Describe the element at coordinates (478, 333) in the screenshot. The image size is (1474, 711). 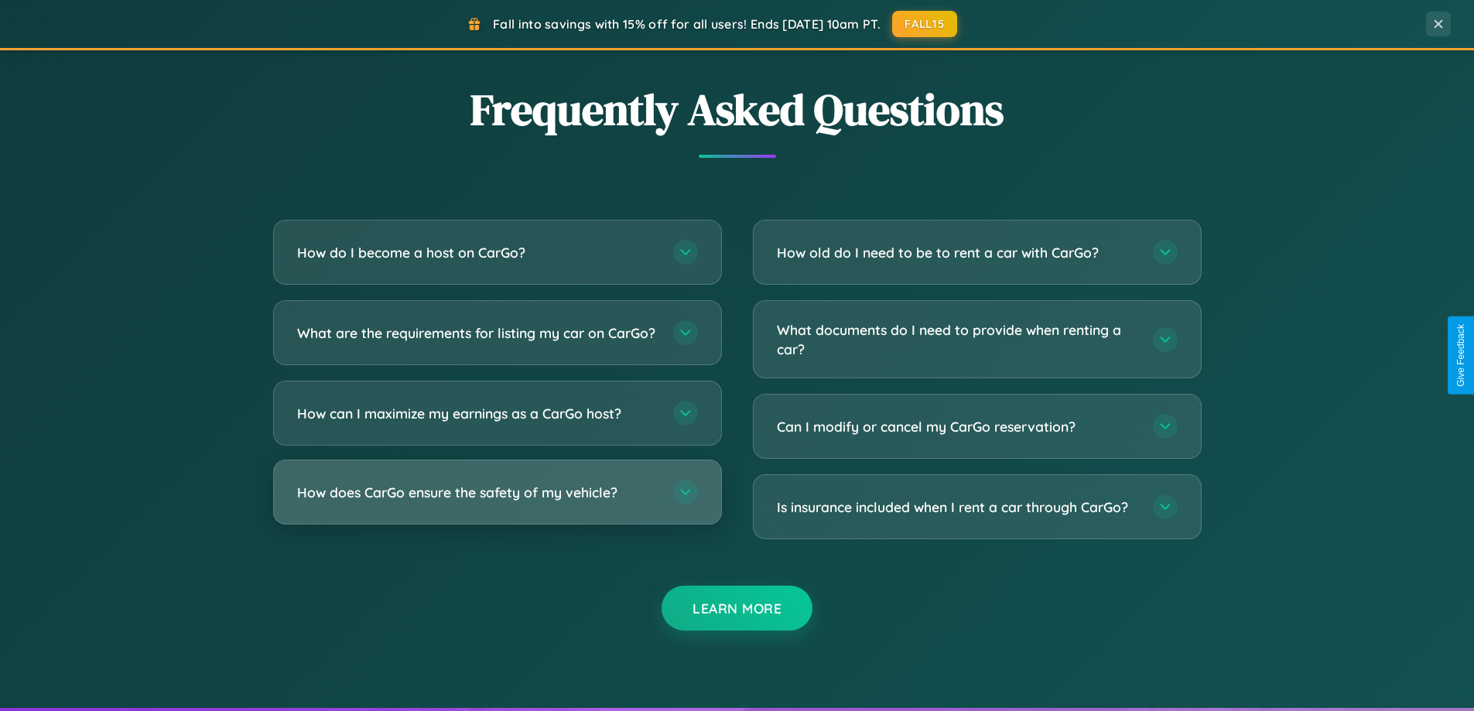
I see `h3: What are the requirements for listing my car on CarGo?` at that location.